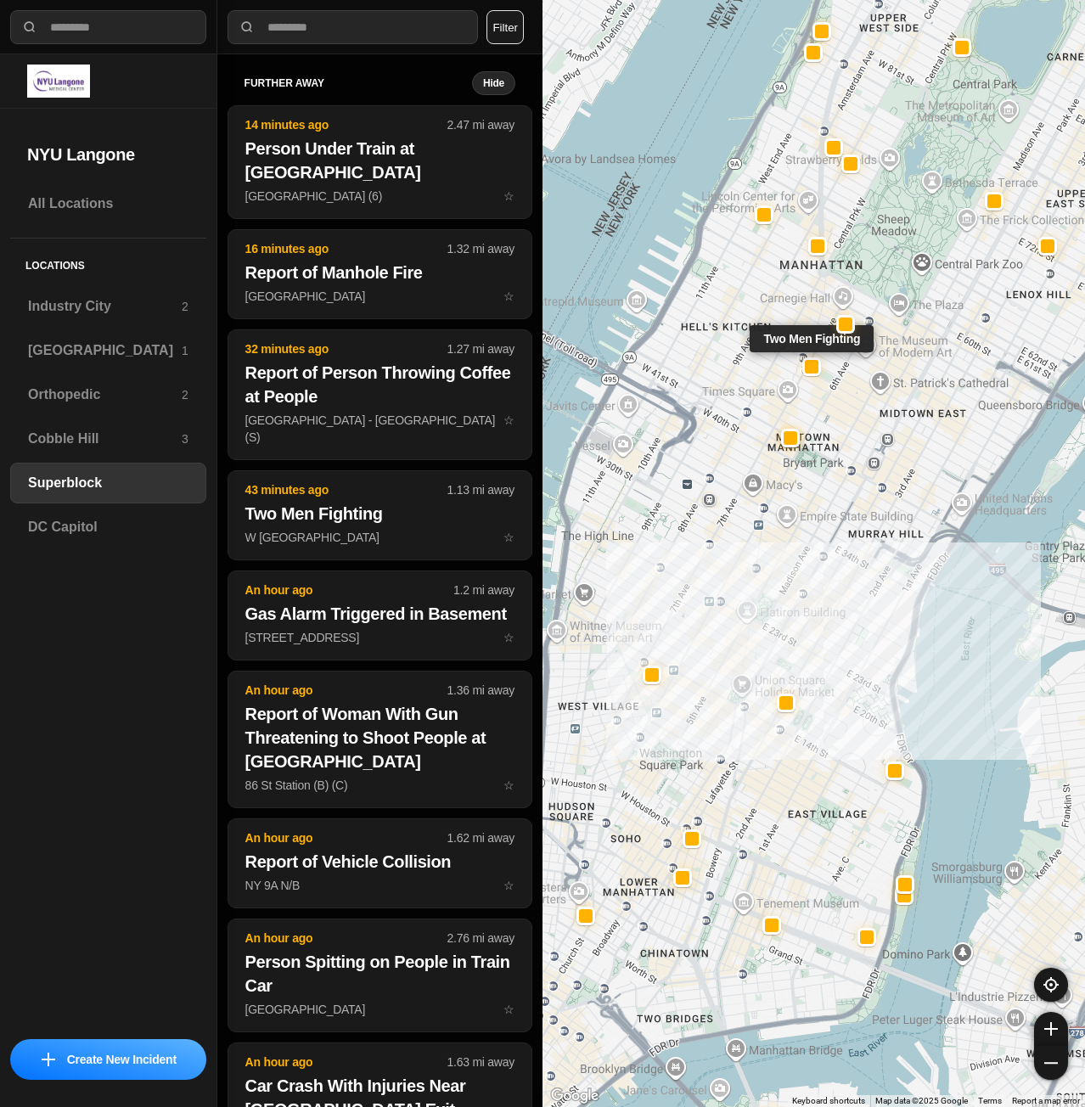  Describe the element at coordinates (1051, 1063) in the screenshot. I see `img: zoom-out` at that location.